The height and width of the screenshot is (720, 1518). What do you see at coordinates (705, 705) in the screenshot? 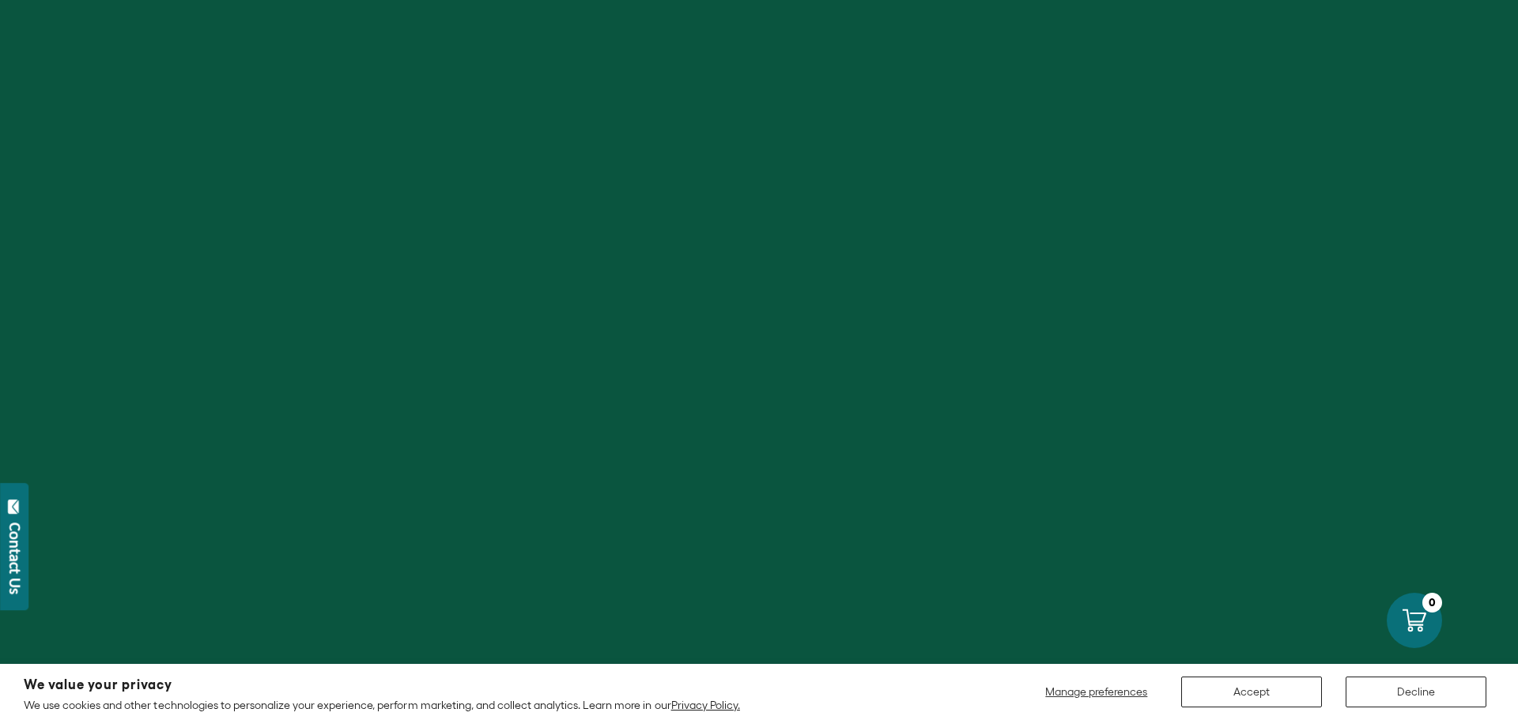
I see `a: Privacy Policy.` at bounding box center [705, 705].